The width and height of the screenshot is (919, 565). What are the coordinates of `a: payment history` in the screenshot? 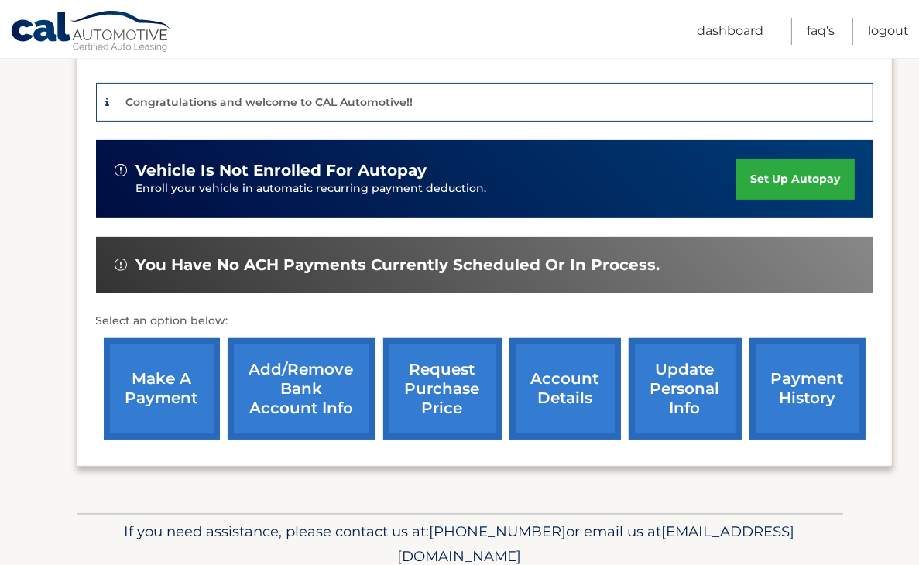 It's located at (807, 388).